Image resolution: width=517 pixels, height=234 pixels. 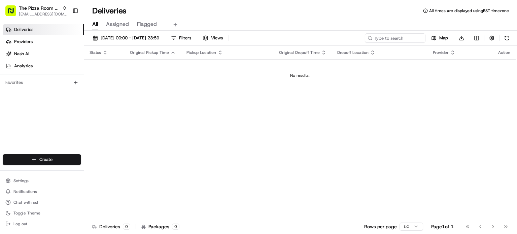 I want to click on button: Toggle Theme, so click(x=42, y=213).